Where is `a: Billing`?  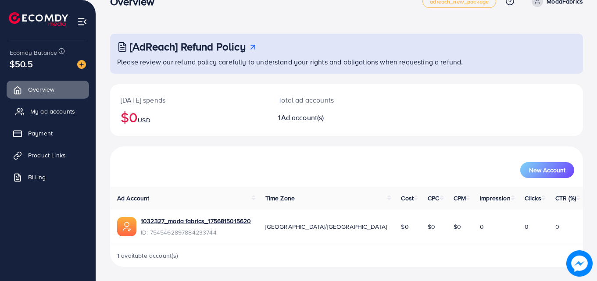 a: Billing is located at coordinates (48, 177).